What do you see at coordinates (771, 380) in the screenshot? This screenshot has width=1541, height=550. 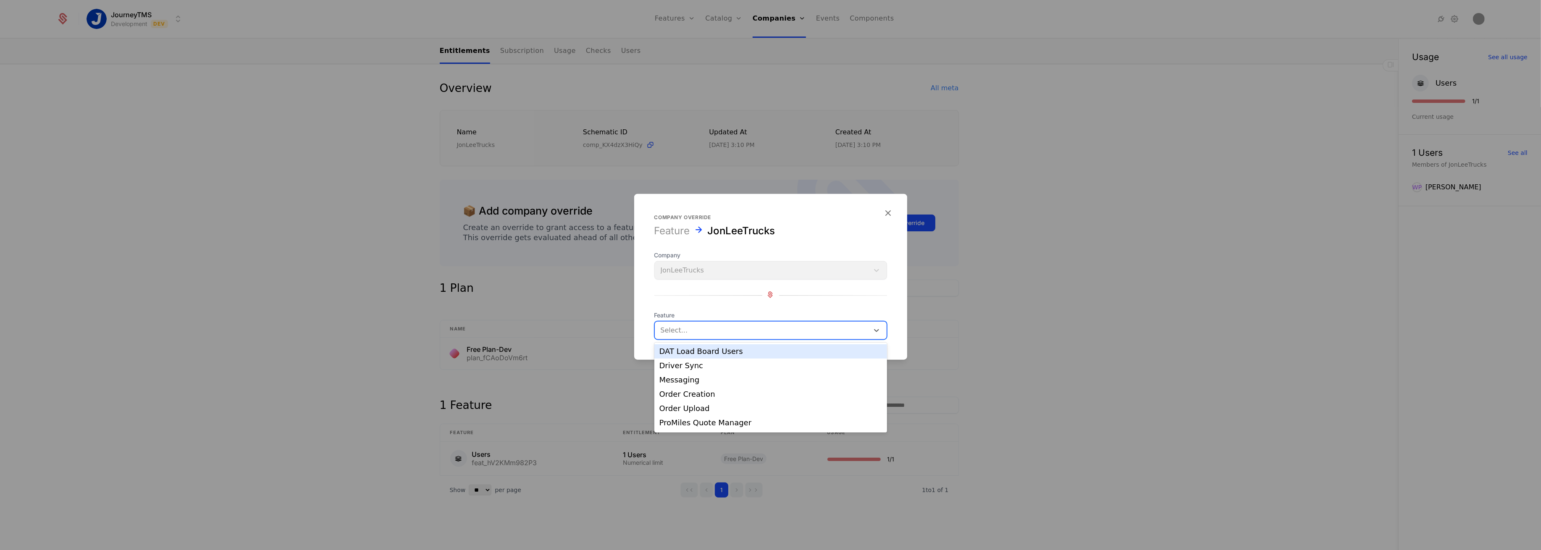 I see `div: Messaging` at bounding box center [771, 380].